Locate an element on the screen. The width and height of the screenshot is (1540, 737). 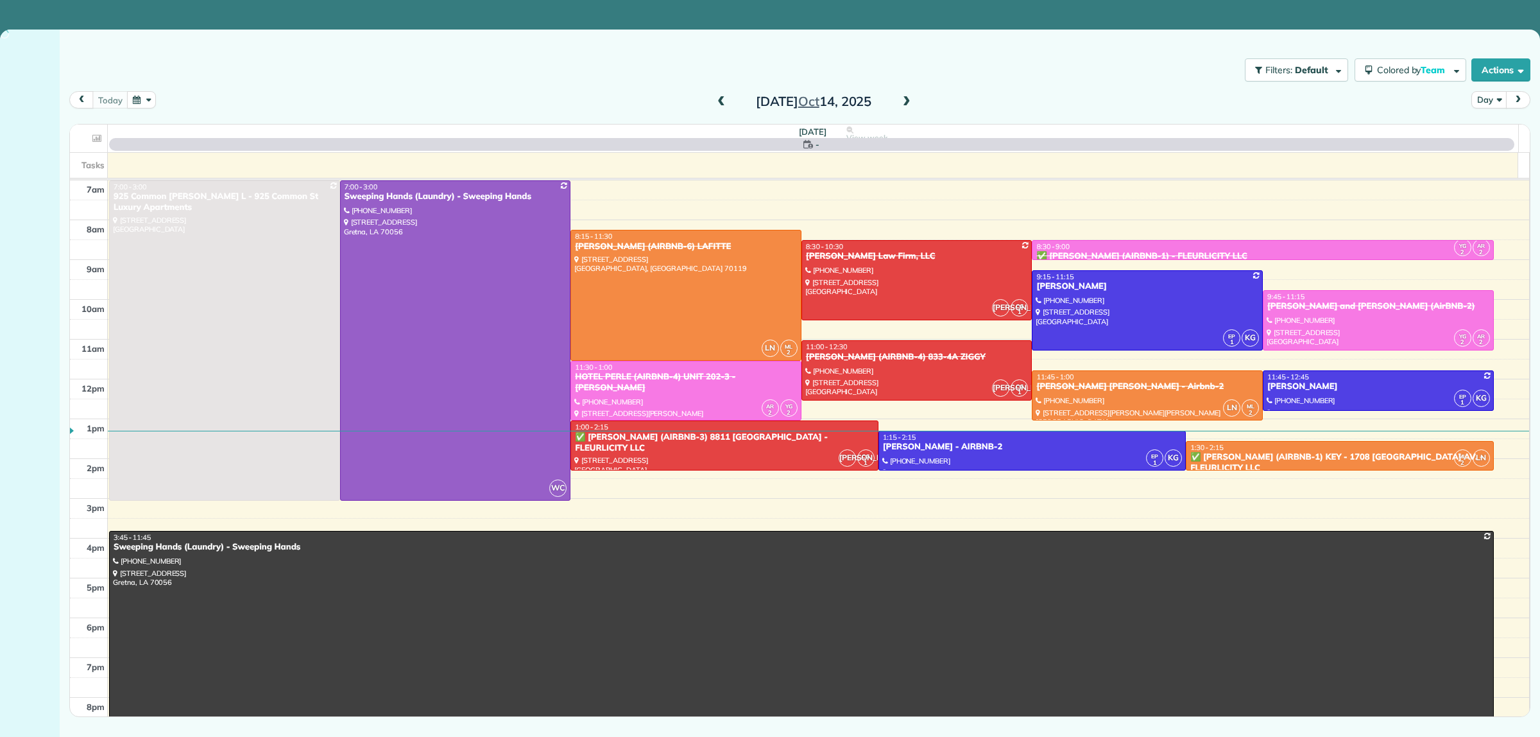
span: 1:15 - 2:15 is located at coordinates (900, 437).